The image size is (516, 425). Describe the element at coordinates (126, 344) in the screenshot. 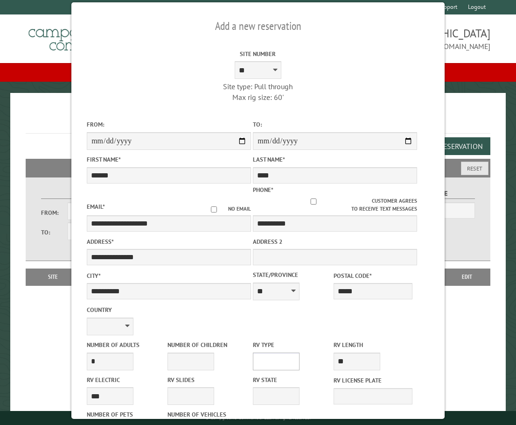

I see `label: Number of Adults` at that location.